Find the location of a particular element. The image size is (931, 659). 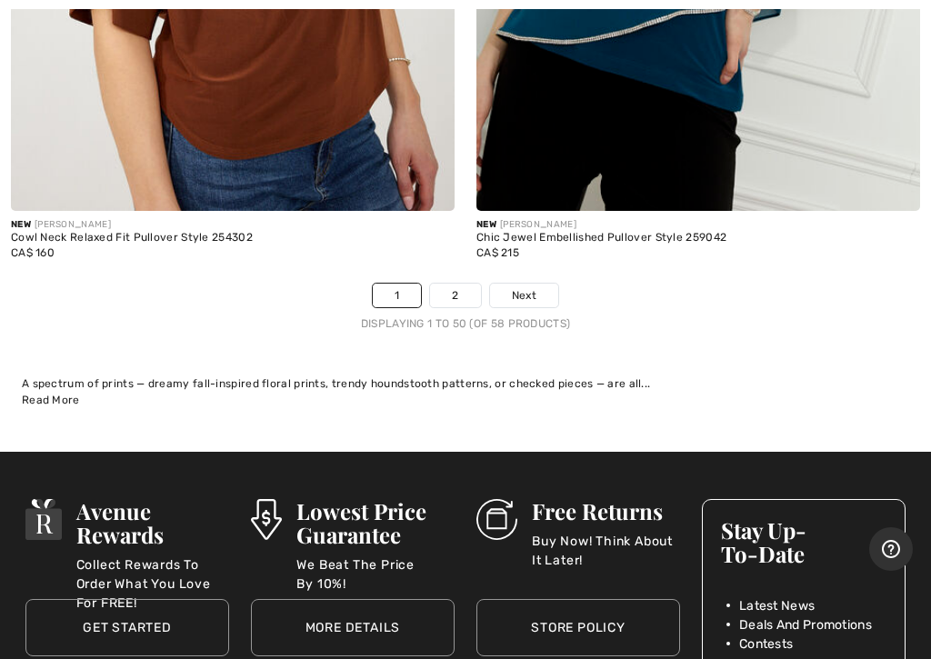

a: 1 is located at coordinates (396, 296).